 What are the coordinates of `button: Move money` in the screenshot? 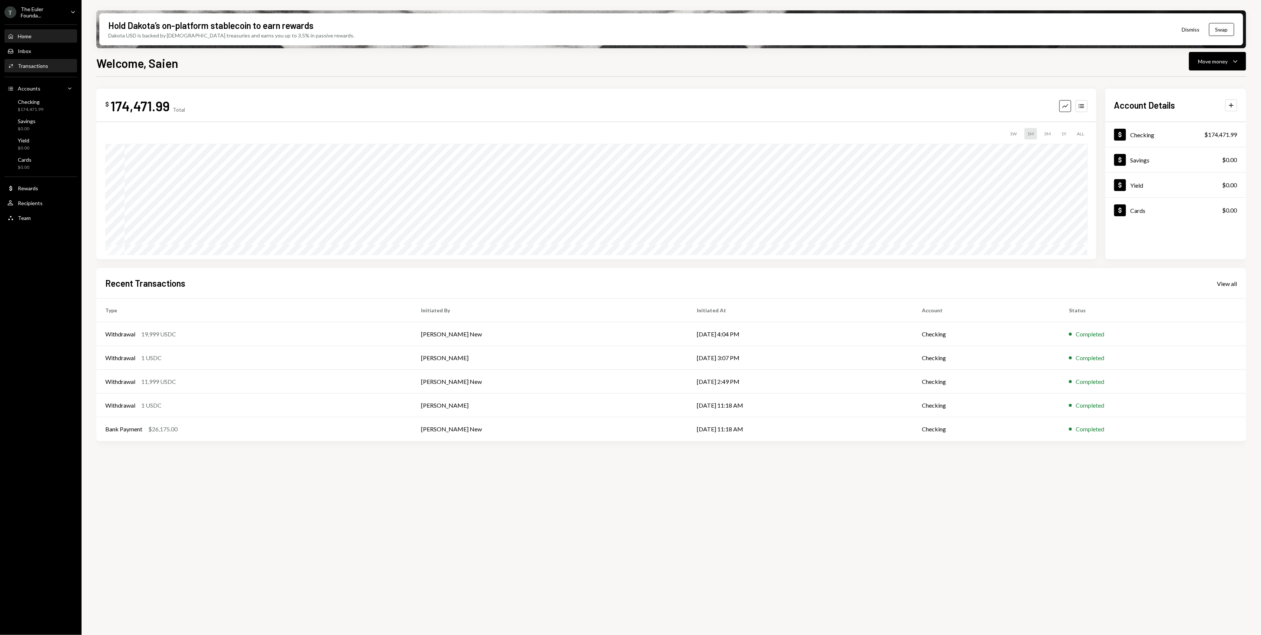 It's located at (1218, 61).